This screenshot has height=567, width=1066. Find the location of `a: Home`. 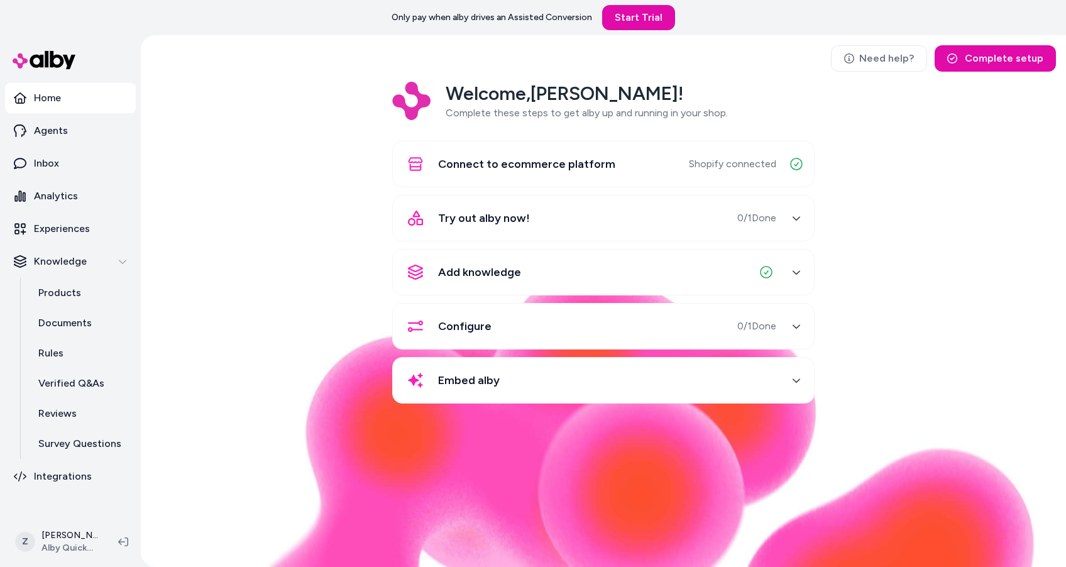

a: Home is located at coordinates (70, 98).